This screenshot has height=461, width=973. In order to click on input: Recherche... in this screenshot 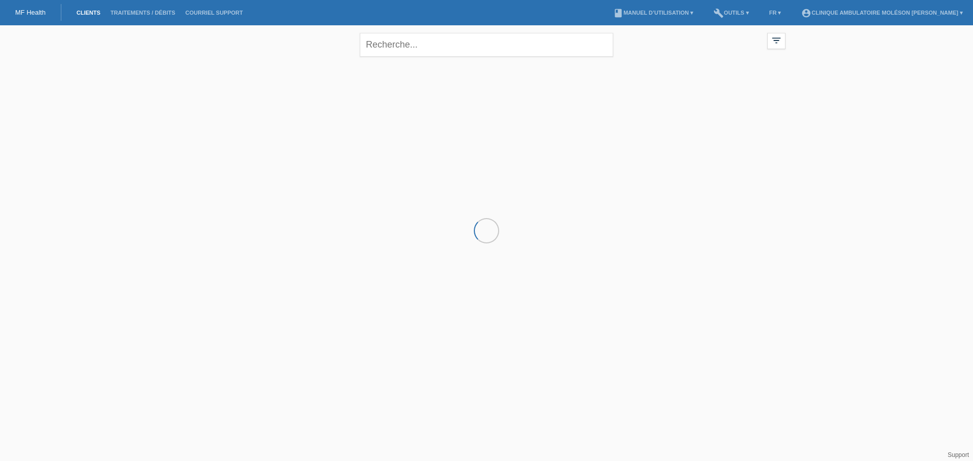, I will do `click(486, 45)`.